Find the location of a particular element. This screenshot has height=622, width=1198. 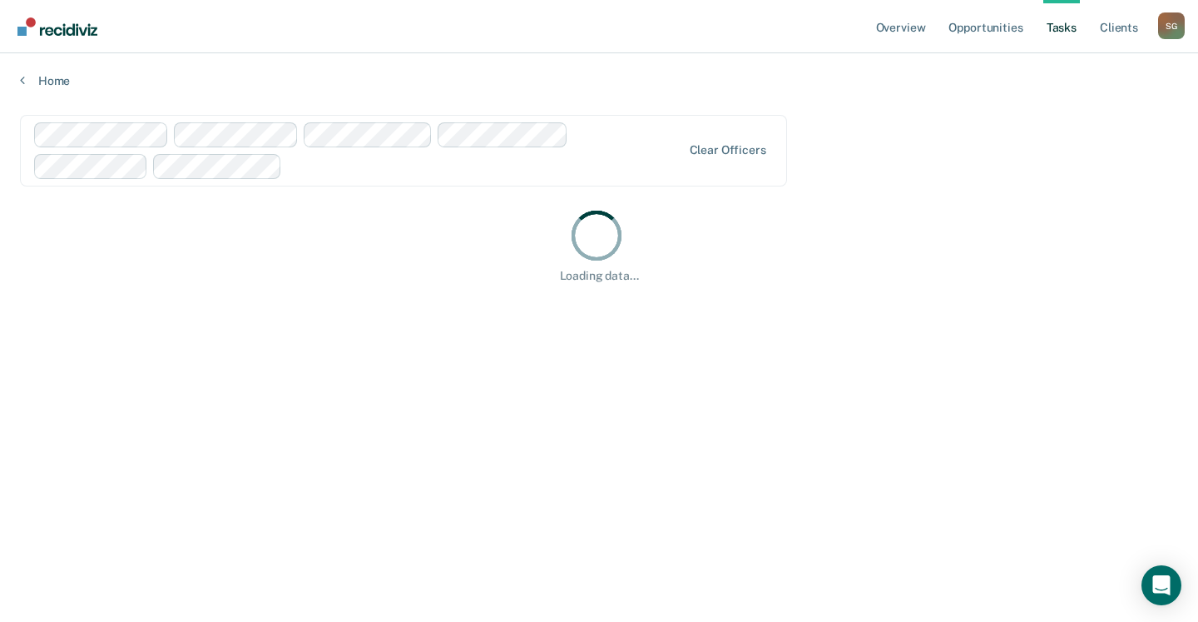

a: Home is located at coordinates (599, 81).